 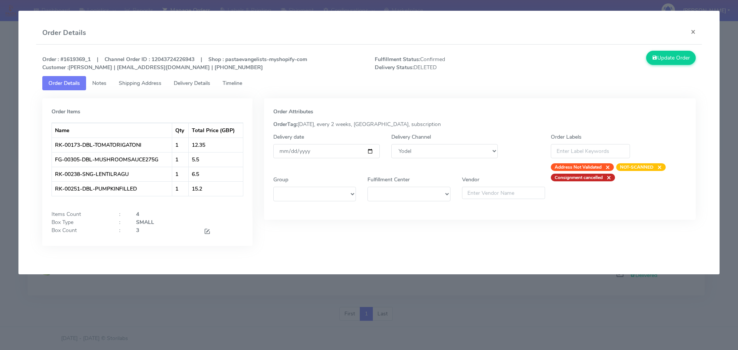 I want to click on span: Delivery Details, so click(x=192, y=83).